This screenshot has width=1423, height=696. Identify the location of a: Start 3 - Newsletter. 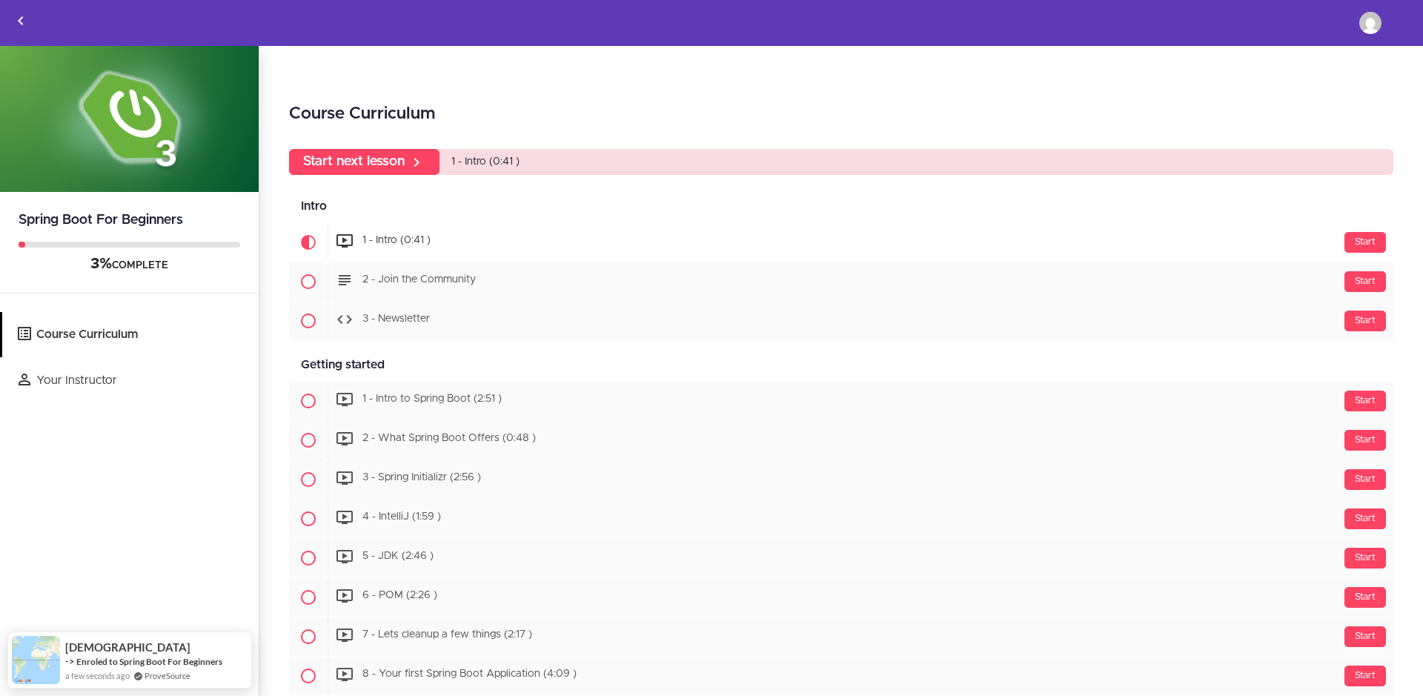
(841, 321).